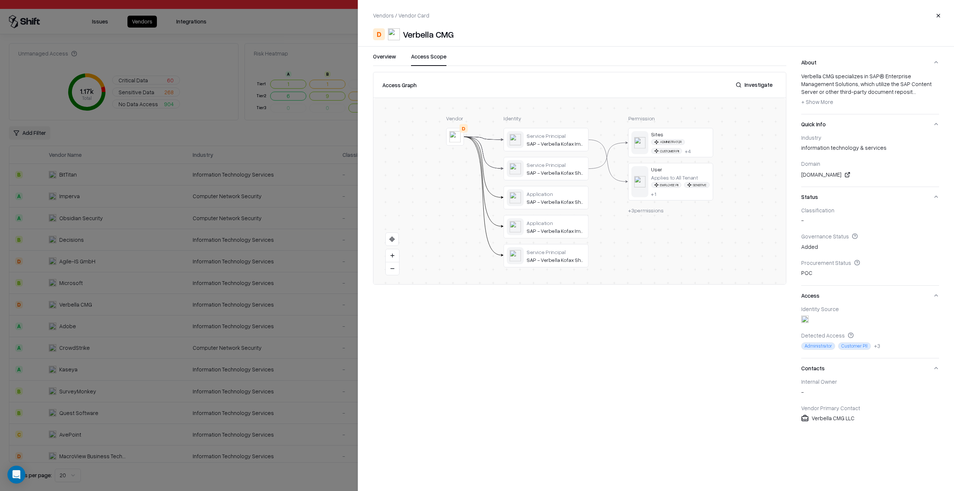 This screenshot has height=491, width=954. Describe the element at coordinates (870, 309) in the screenshot. I see `div: Identity Source` at that location.